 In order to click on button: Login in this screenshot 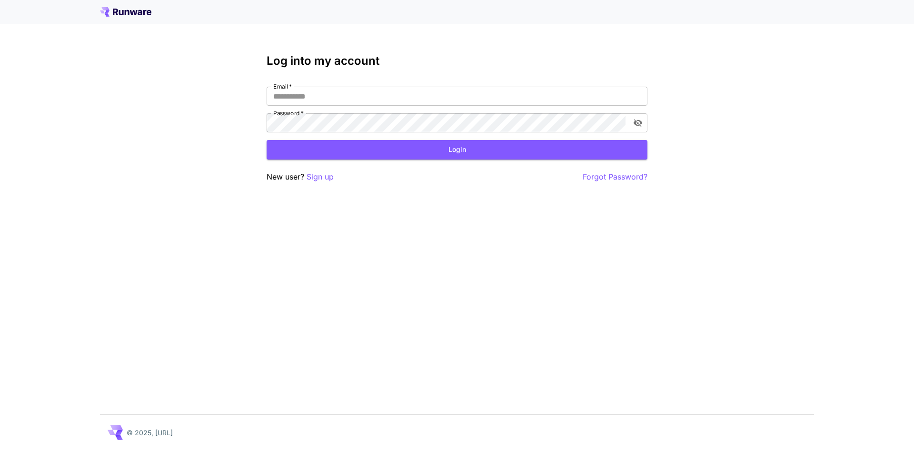, I will do `click(457, 150)`.